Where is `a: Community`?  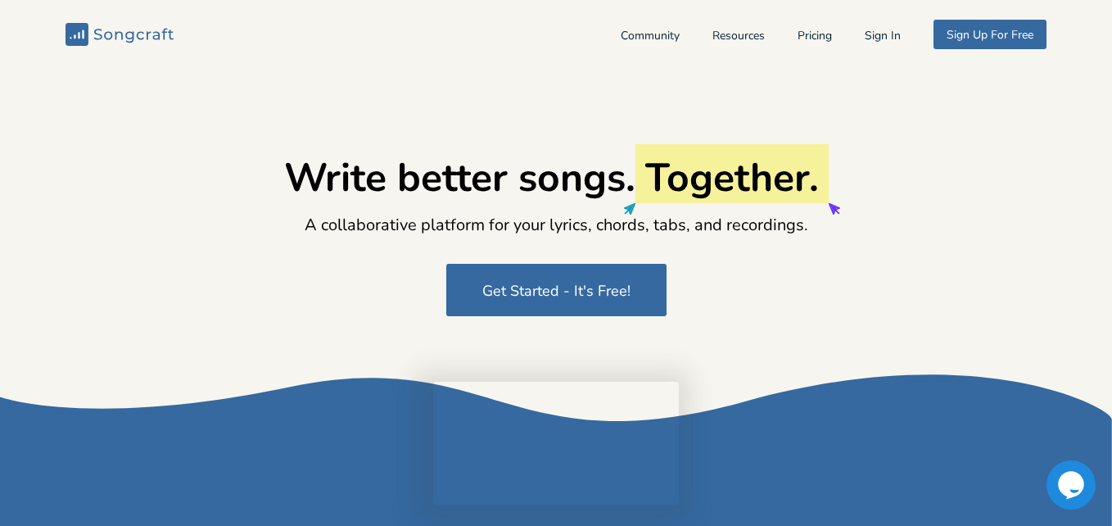 a: Community is located at coordinates (650, 37).